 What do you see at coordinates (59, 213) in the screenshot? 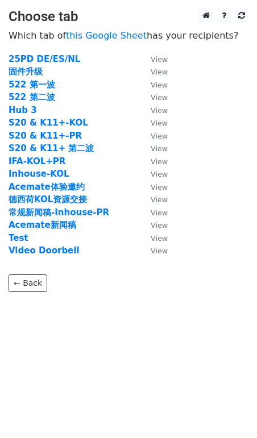
I see `strong: 常规新闻稿-Inhouse-PR` at bounding box center [59, 213].